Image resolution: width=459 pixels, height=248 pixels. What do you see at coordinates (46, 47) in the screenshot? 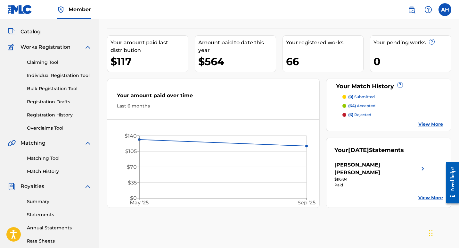
I see `span: Works Registration` at bounding box center [46, 47].